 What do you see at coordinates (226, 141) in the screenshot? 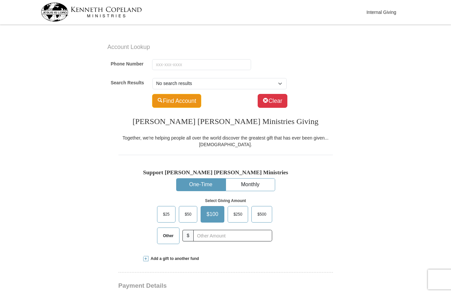
I see `div: Together, we're helping people all over the world discover the greatest gift that has ever been g...` at bounding box center [226, 141].